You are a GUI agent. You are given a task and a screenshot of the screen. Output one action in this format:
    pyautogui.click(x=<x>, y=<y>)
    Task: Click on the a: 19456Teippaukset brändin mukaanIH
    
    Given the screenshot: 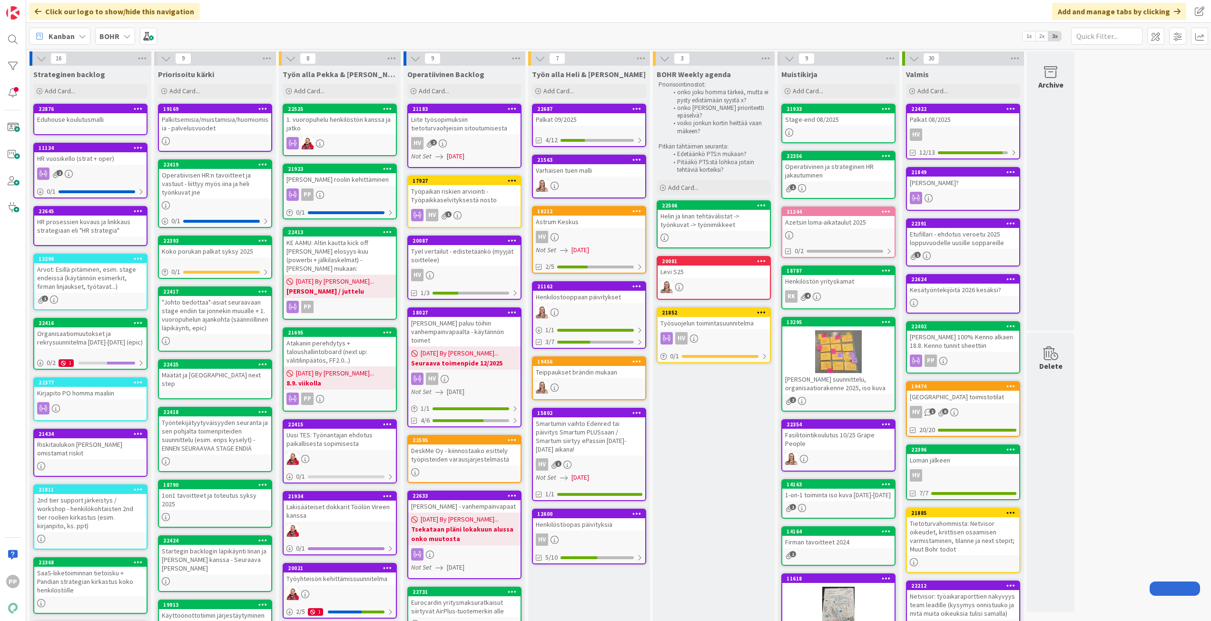 What is the action you would take?
    pyautogui.click(x=589, y=378)
    